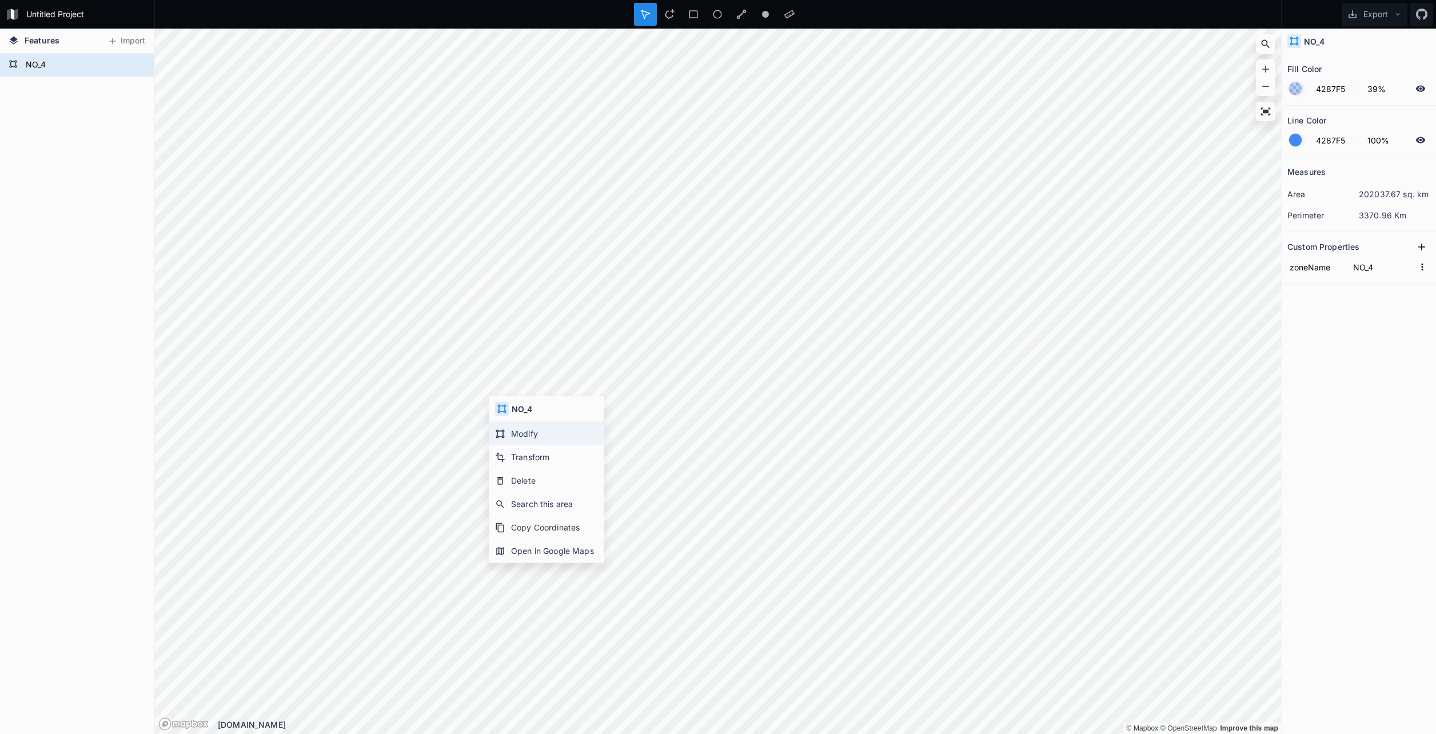  What do you see at coordinates (1188, 728) in the screenshot?
I see `a: OpenStreetMap` at bounding box center [1188, 728].